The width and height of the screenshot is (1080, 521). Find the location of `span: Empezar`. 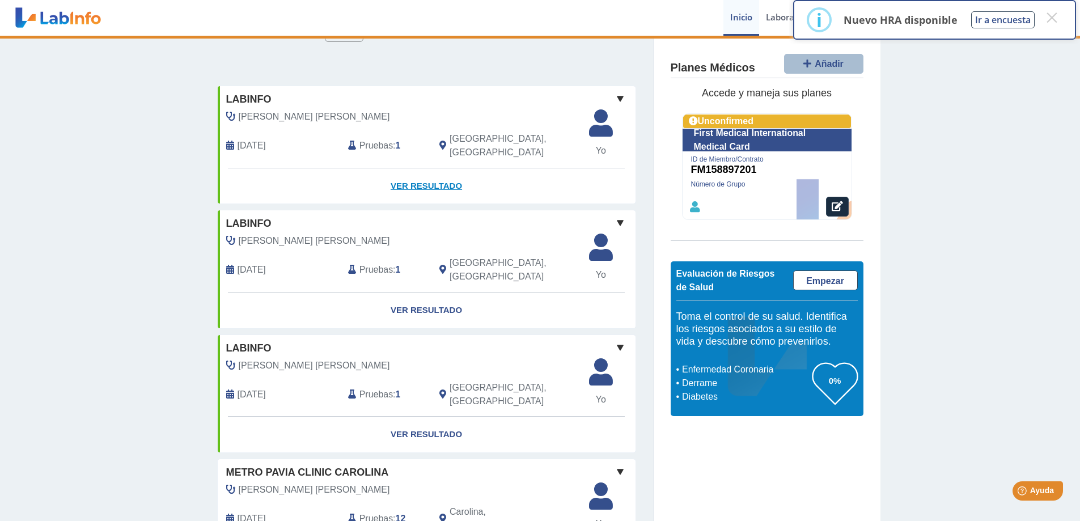

span: Empezar is located at coordinates (825, 281).